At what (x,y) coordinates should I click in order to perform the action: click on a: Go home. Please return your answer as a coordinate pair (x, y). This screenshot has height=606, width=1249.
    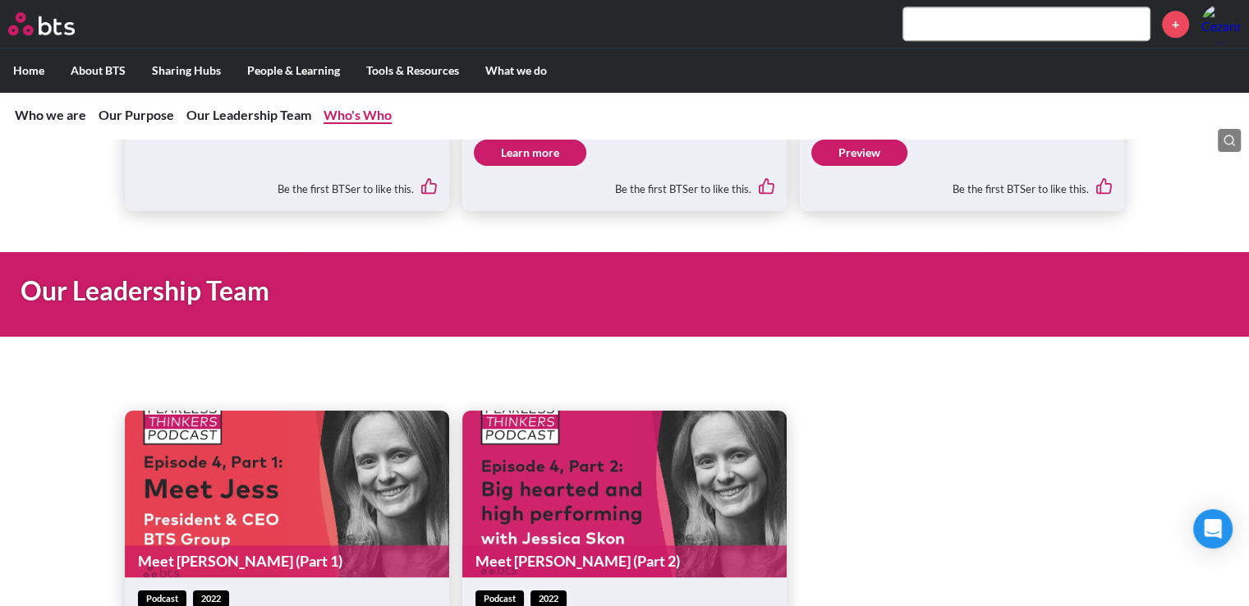
    Looking at the image, I should click on (57, 24).